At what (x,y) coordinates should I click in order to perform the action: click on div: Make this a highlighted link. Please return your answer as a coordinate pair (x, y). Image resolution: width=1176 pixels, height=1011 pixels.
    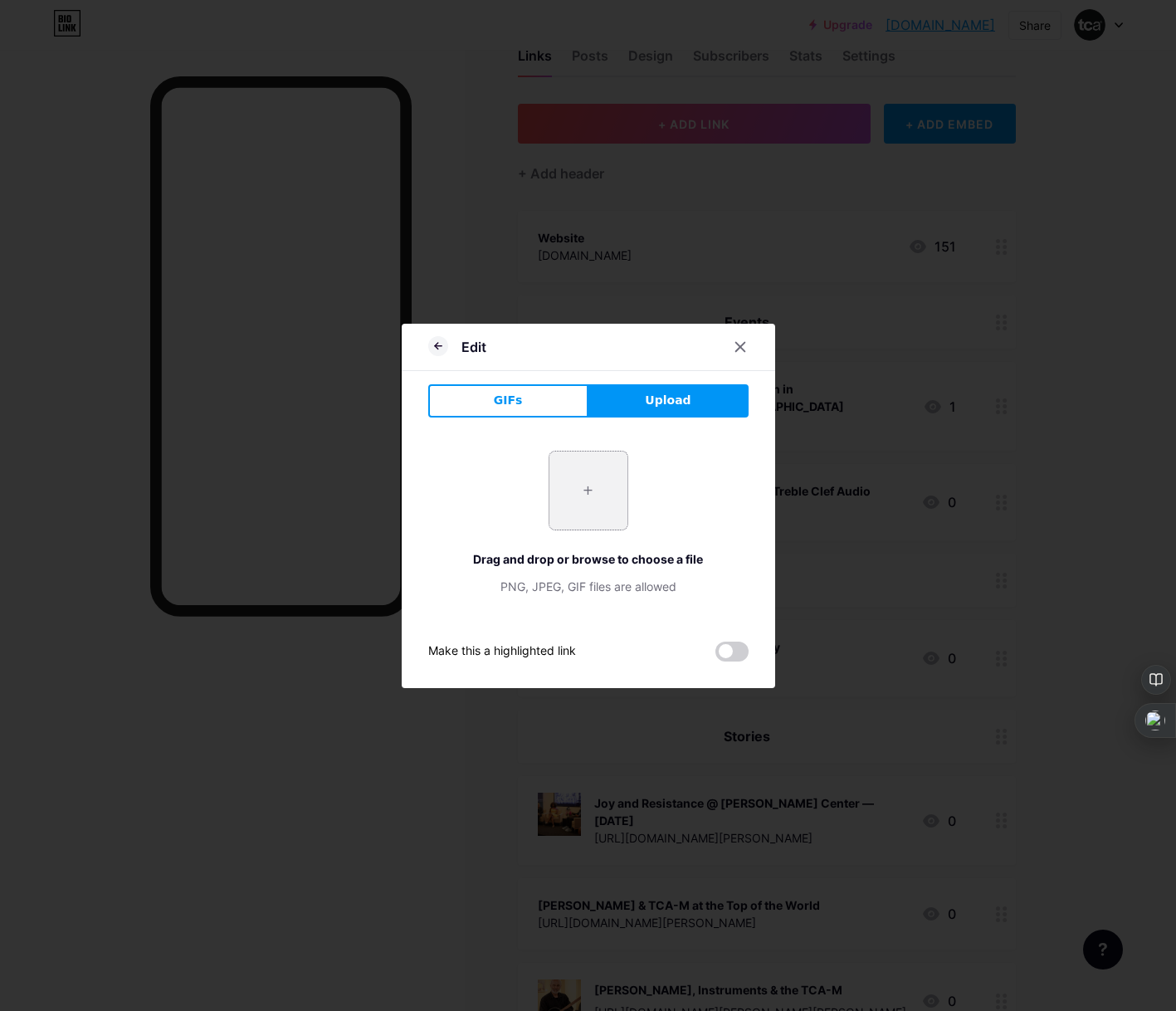
    Looking at the image, I should click on (502, 652).